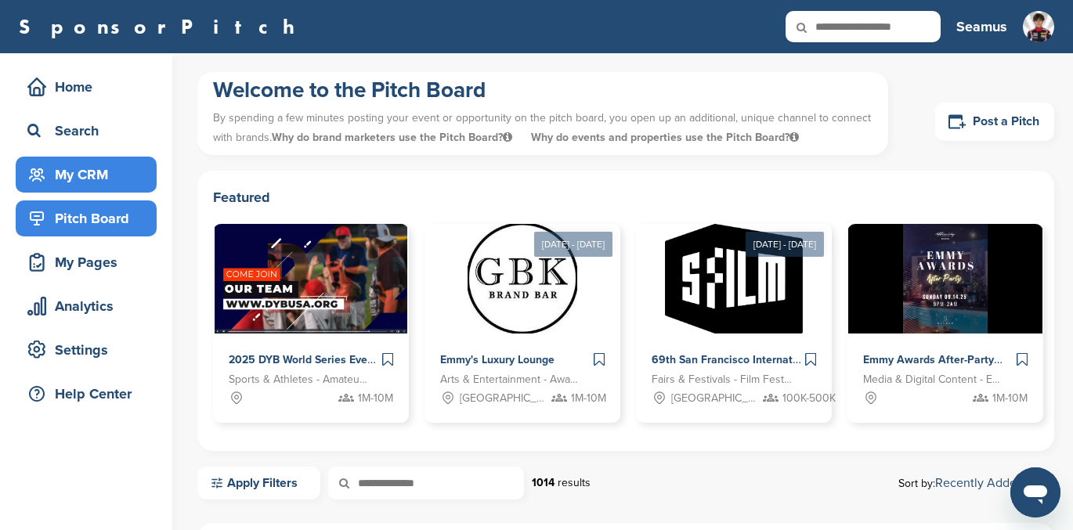 The width and height of the screenshot is (1073, 530). What do you see at coordinates (86, 87) in the screenshot?
I see `a: Home` at bounding box center [86, 87].